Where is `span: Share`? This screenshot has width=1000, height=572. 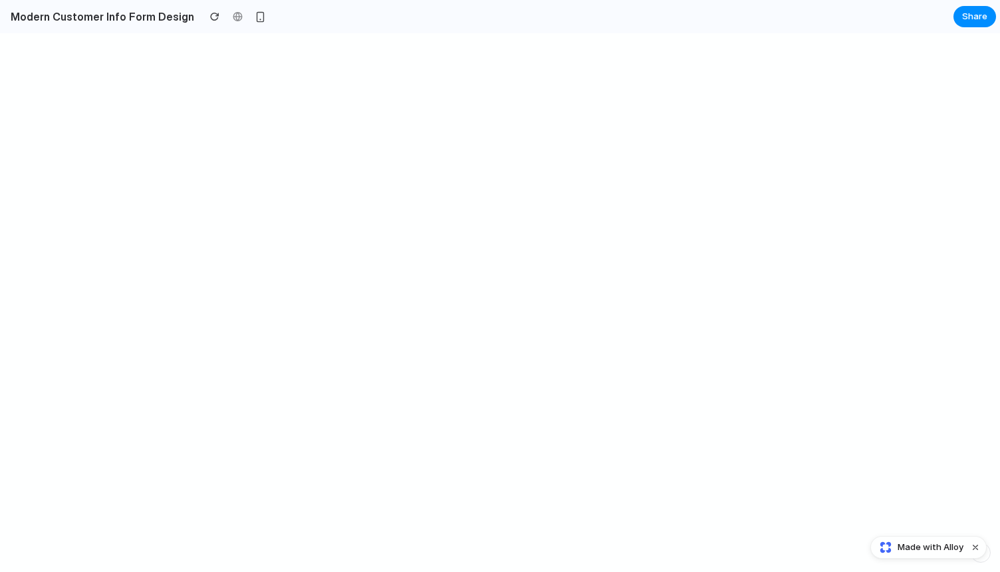
span: Share is located at coordinates (975, 17).